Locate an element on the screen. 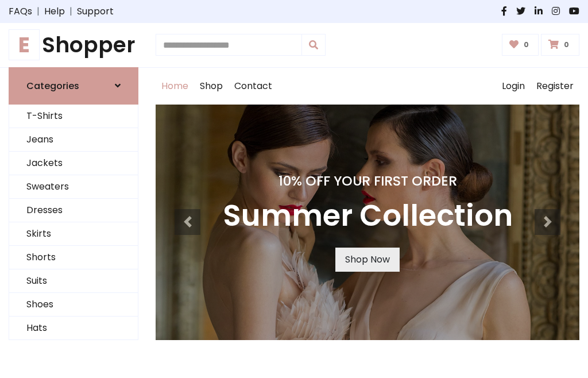 The height and width of the screenshot is (378, 588). a: Support is located at coordinates (95, 11).